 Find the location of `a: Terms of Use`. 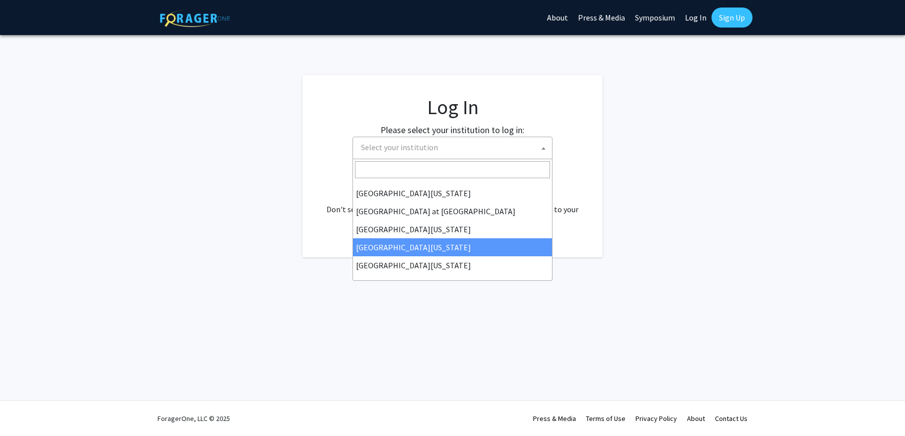

a: Terms of Use is located at coordinates (606, 418).